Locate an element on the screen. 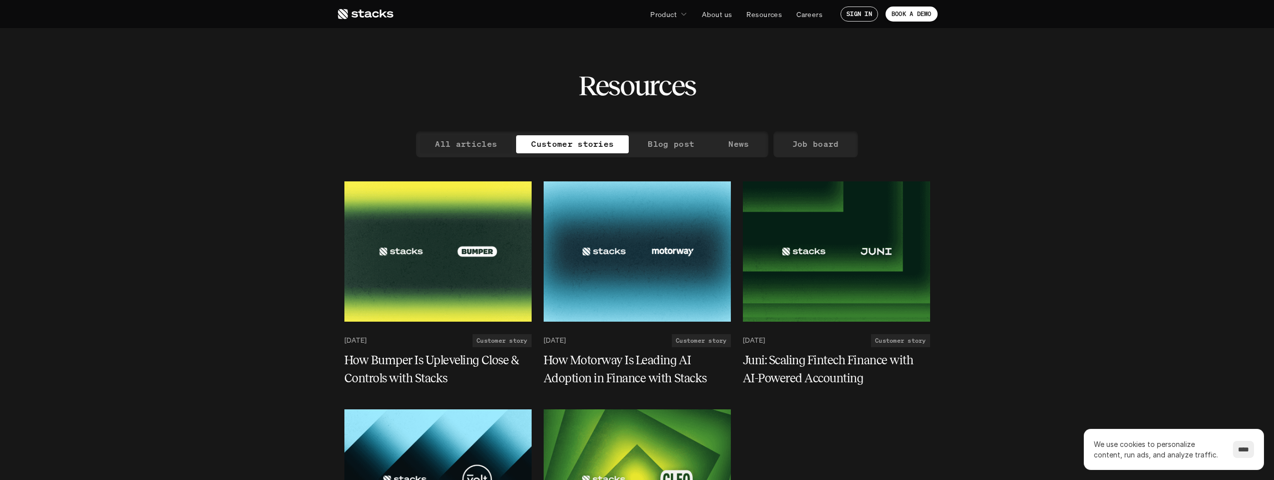 This screenshot has width=1274, height=480. h5: How Motorway Is Leading AI Adoption in Finance with Stacks is located at coordinates (631, 369).